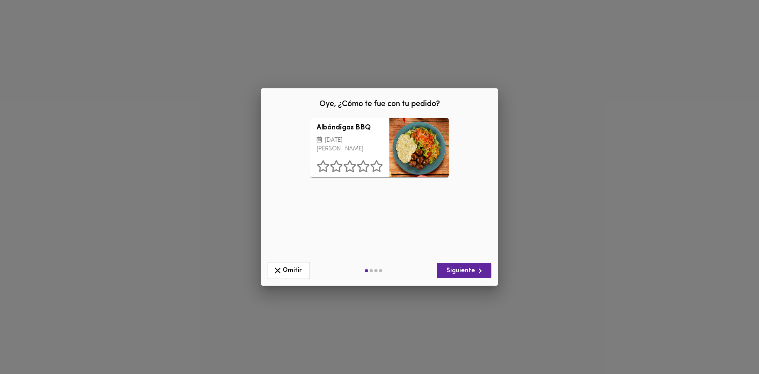 This screenshot has height=374, width=759. I want to click on span: Oye, ¿Cómo te fue con tu pedido?, so click(380, 104).